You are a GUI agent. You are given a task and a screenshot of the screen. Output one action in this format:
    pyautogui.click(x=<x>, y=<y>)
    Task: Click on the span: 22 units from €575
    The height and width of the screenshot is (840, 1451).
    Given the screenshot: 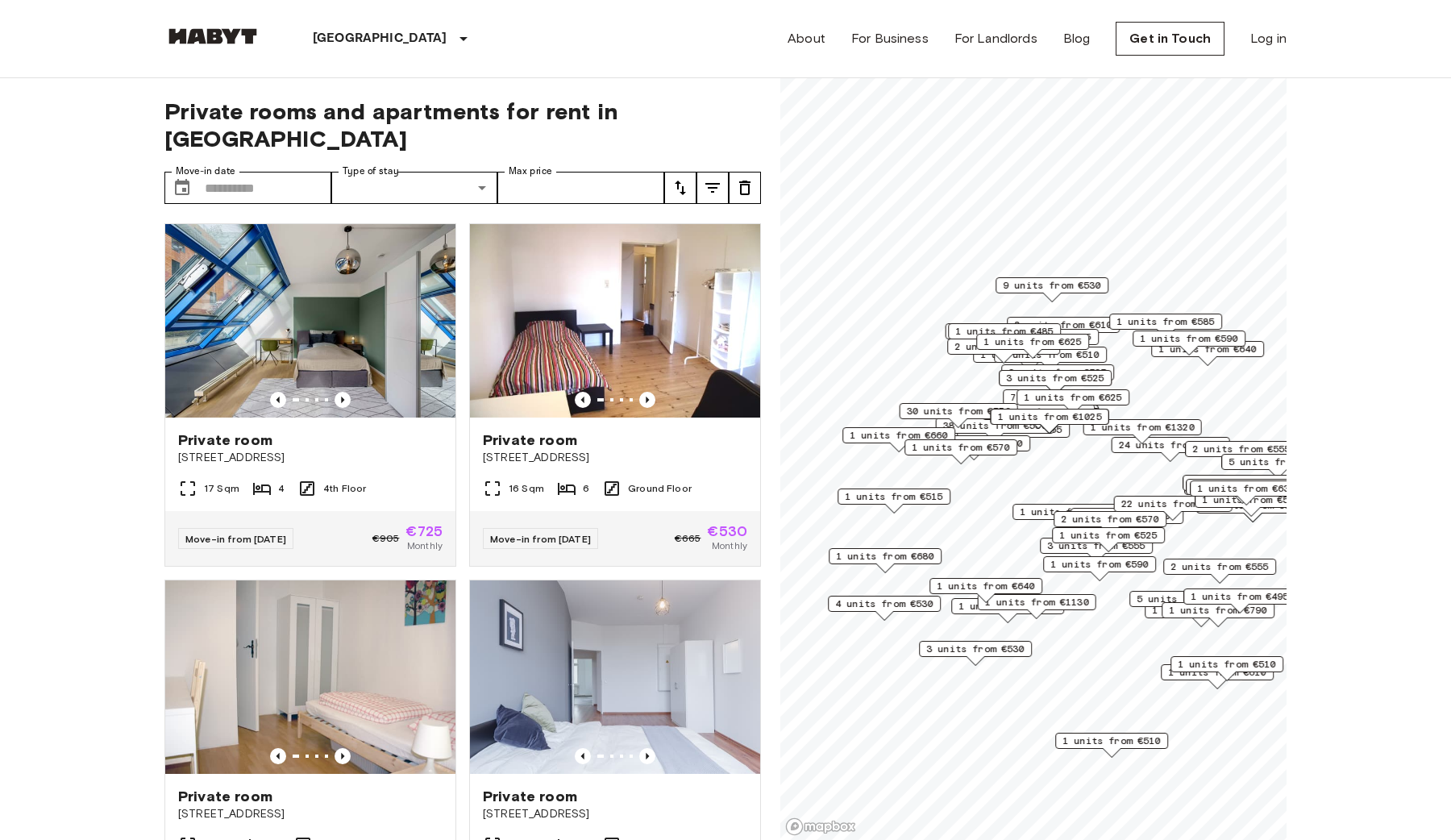 What is the action you would take?
    pyautogui.click(x=1173, y=503)
    